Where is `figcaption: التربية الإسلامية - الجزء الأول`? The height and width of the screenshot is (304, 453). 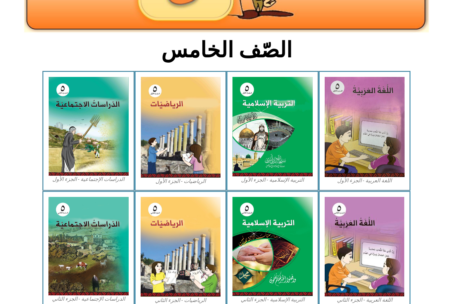 figcaption: التربية الإسلامية - الجزء الأول is located at coordinates (272, 180).